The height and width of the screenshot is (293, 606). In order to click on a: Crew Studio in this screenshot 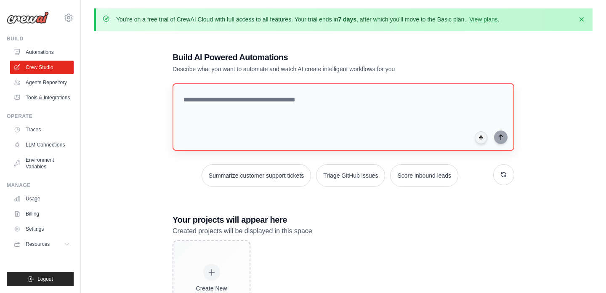, I will do `click(42, 67)`.